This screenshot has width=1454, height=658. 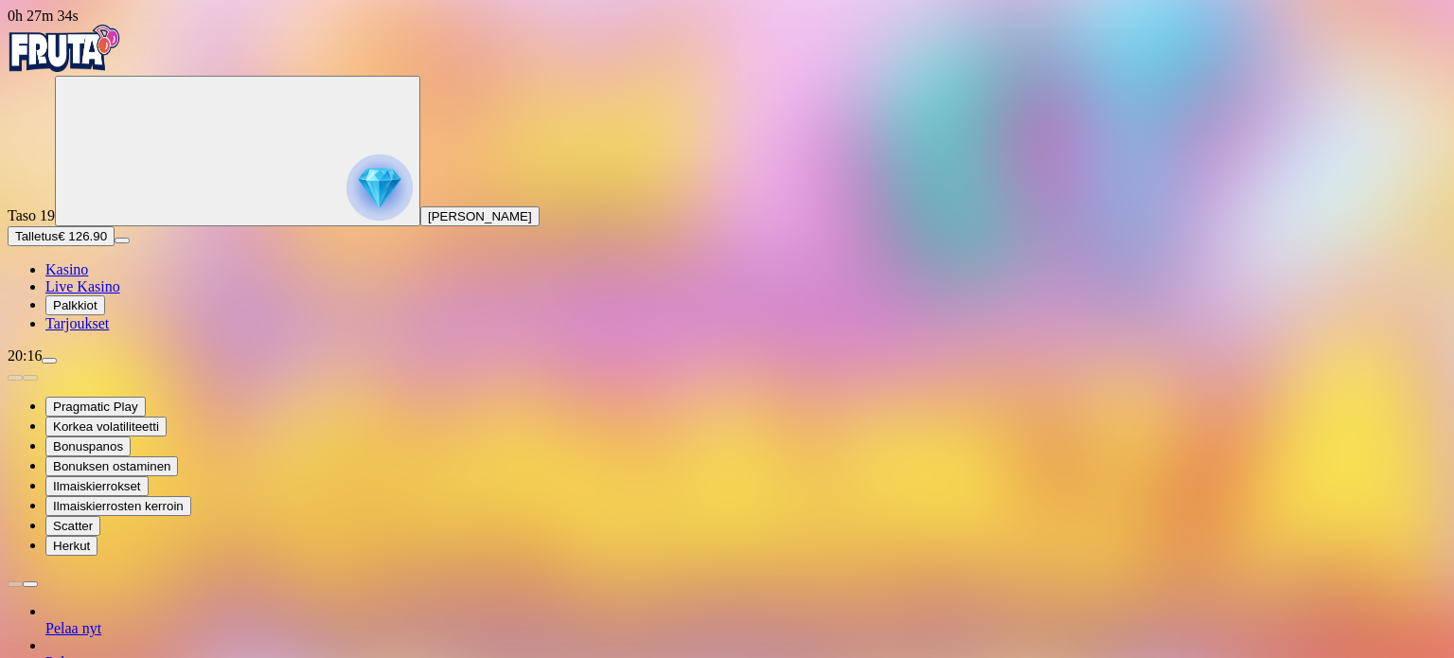 I want to click on img: Fruta, so click(x=64, y=48).